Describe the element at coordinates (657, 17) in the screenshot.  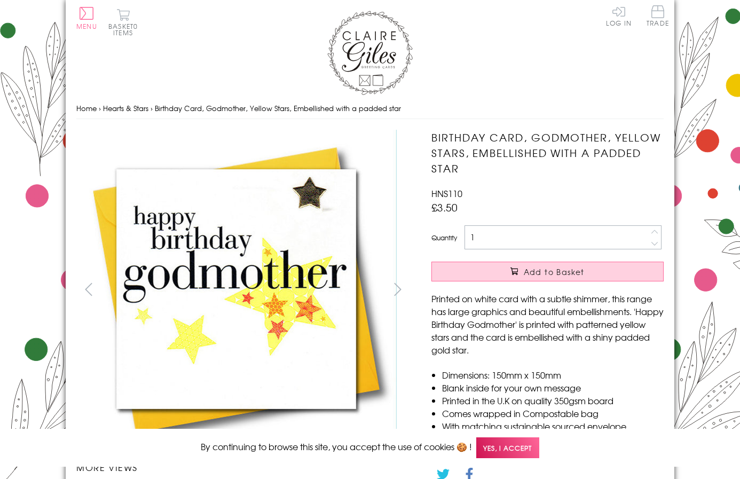
I see `a: Trade` at that location.